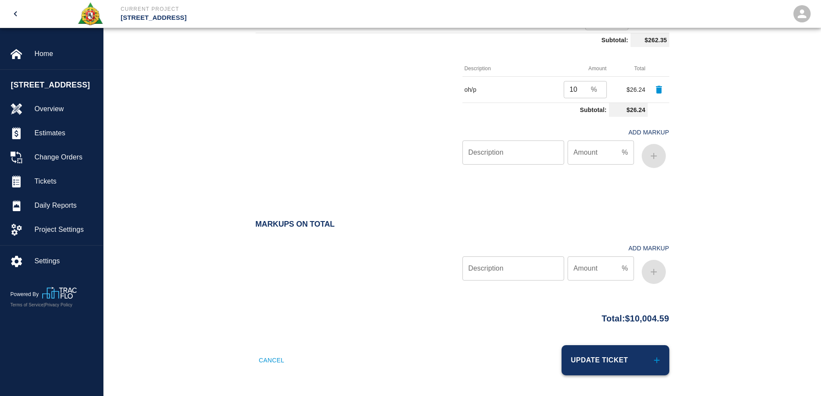 Image resolution: width=821 pixels, height=396 pixels. What do you see at coordinates (90, 14) in the screenshot?
I see `img: Roger & Sons Concrete` at bounding box center [90, 14].